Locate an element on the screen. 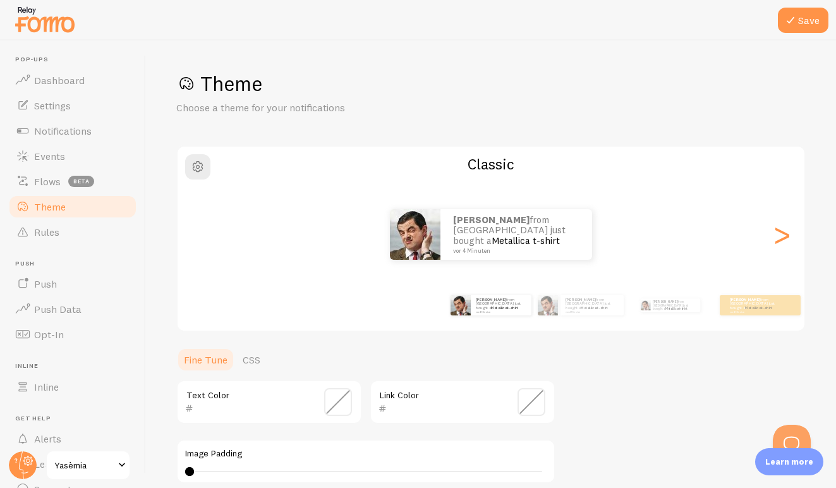 The width and height of the screenshot is (836, 488). p: Choose a theme for your notifications is located at coordinates (328, 107).